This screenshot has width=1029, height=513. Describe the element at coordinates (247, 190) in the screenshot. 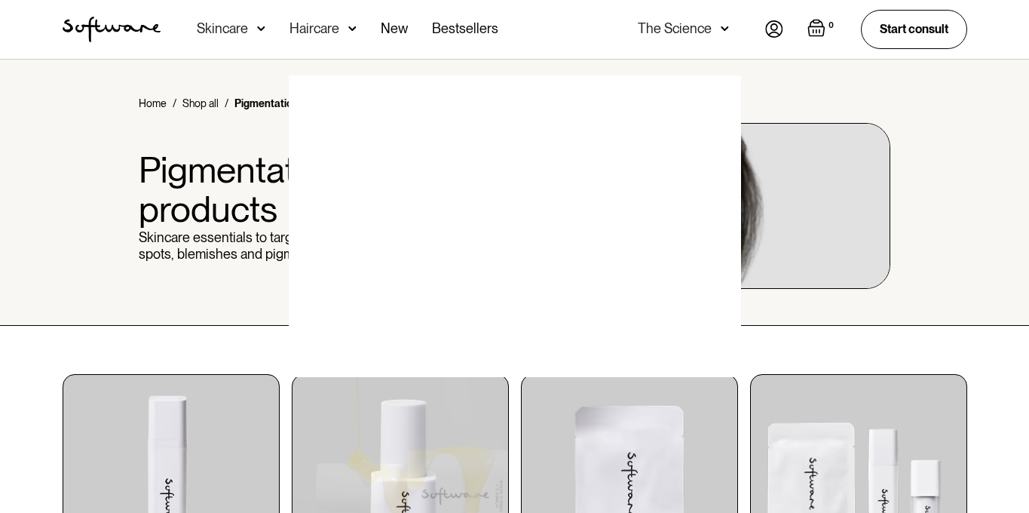

I see `h1: Pigmentation products` at that location.